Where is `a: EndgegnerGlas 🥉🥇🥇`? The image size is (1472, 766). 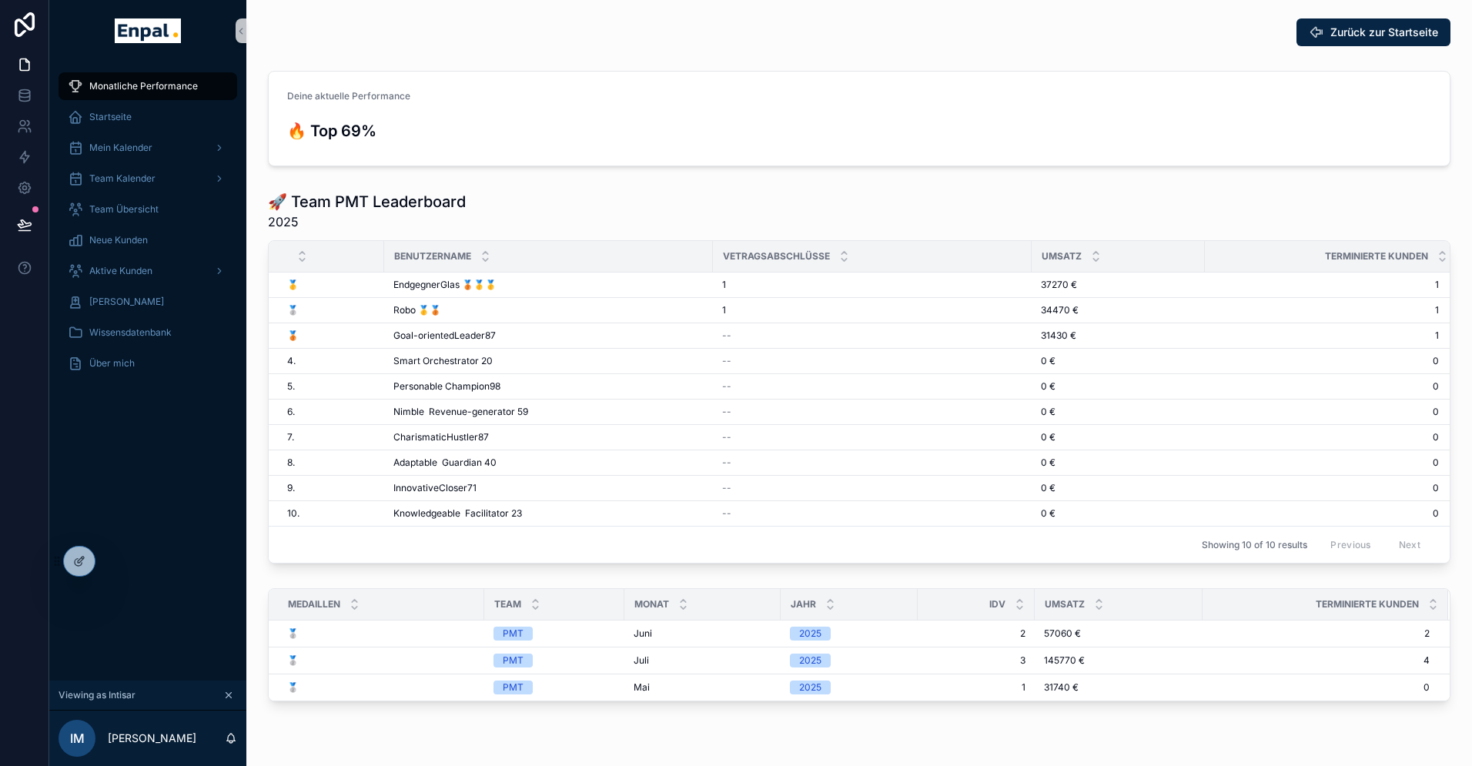 a: EndgegnerGlas 🥉🥇🥇 is located at coordinates (548, 285).